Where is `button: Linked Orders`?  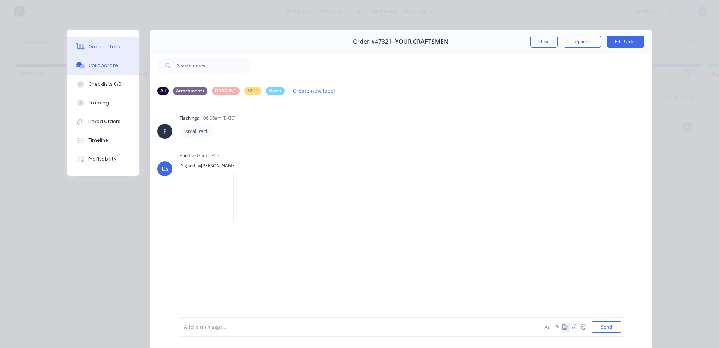
button: Linked Orders is located at coordinates (103, 122).